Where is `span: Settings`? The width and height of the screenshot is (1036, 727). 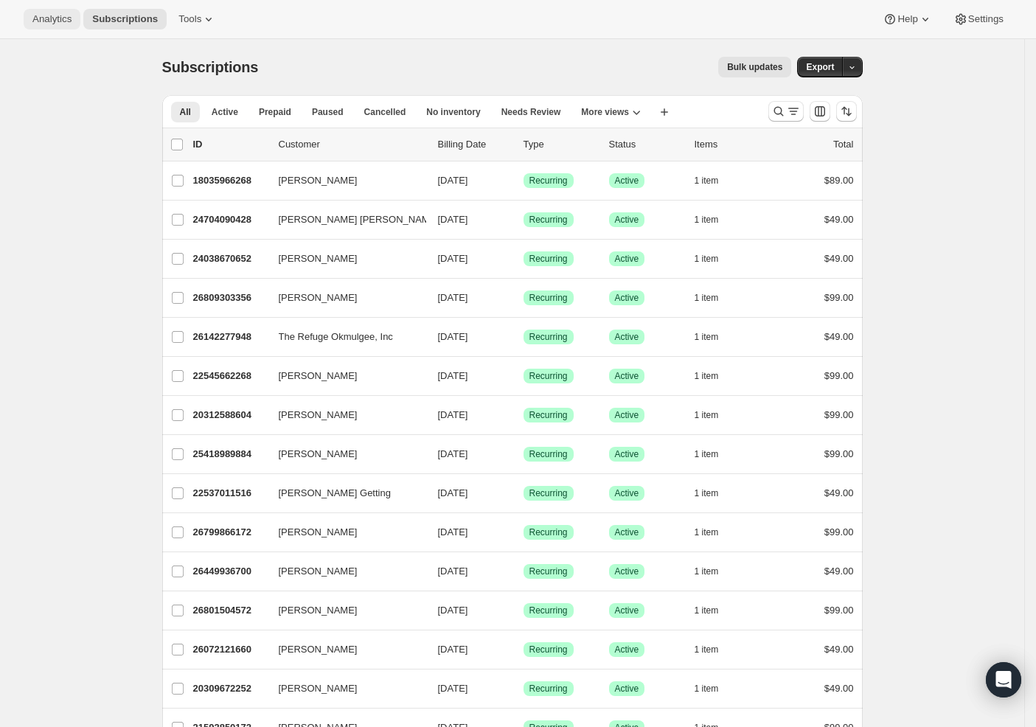 span: Settings is located at coordinates (985, 19).